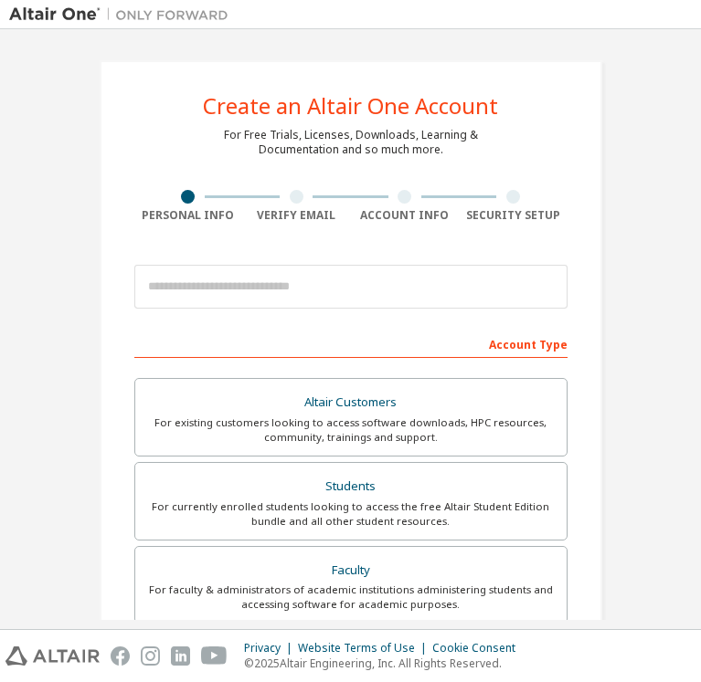 The width and height of the screenshot is (701, 682). I want to click on div: Account Type, so click(351, 343).